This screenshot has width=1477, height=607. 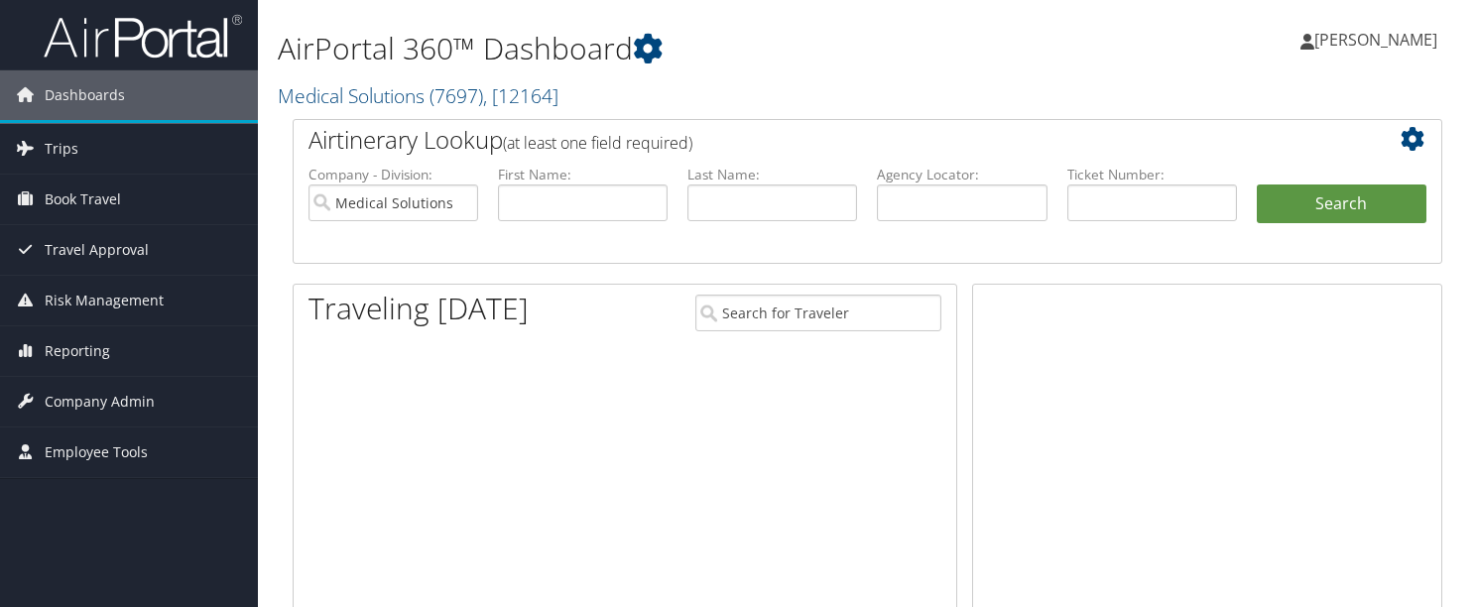 I want to click on span: Reporting, so click(x=77, y=351).